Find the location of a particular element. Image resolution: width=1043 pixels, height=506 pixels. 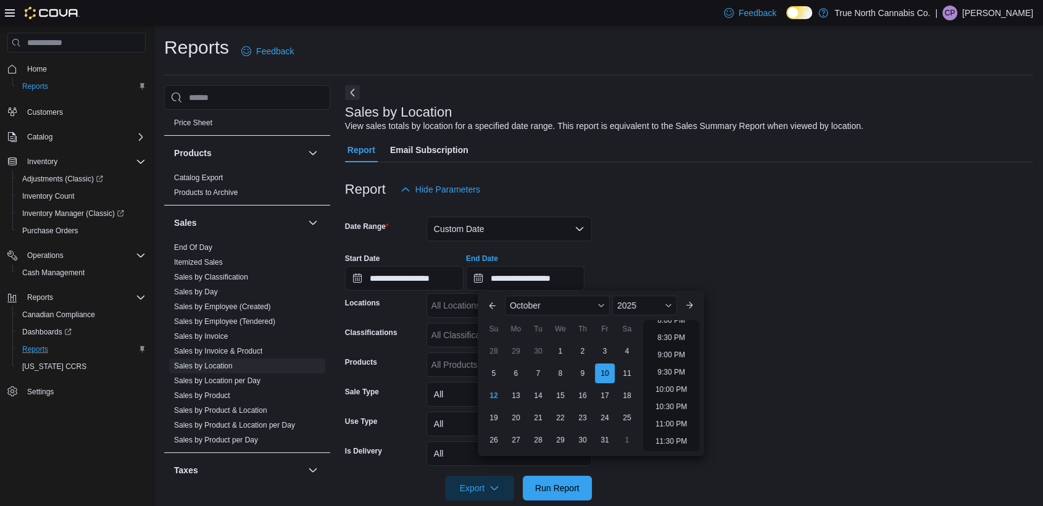

button: Purchase Orders is located at coordinates (81, 231).